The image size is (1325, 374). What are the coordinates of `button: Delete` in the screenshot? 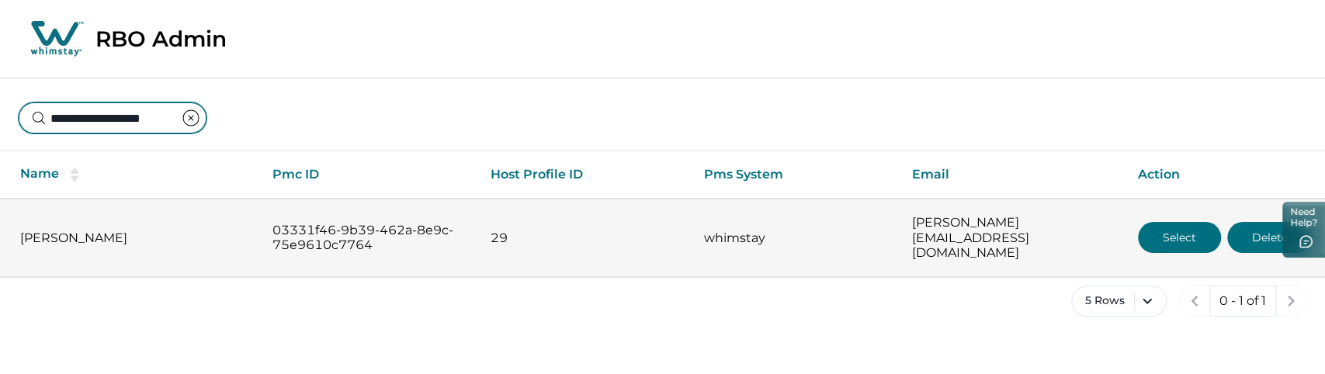 It's located at (1270, 238).